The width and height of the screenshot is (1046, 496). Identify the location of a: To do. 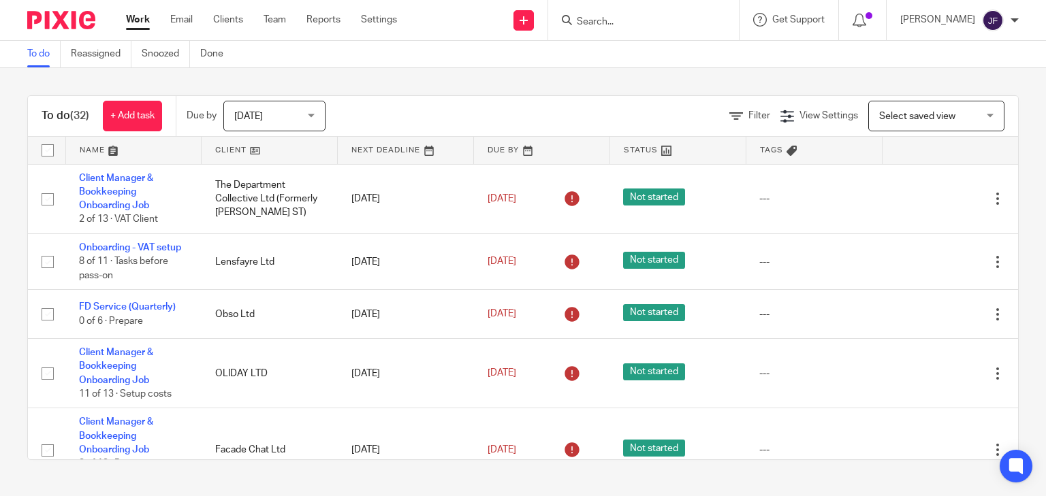
(44, 54).